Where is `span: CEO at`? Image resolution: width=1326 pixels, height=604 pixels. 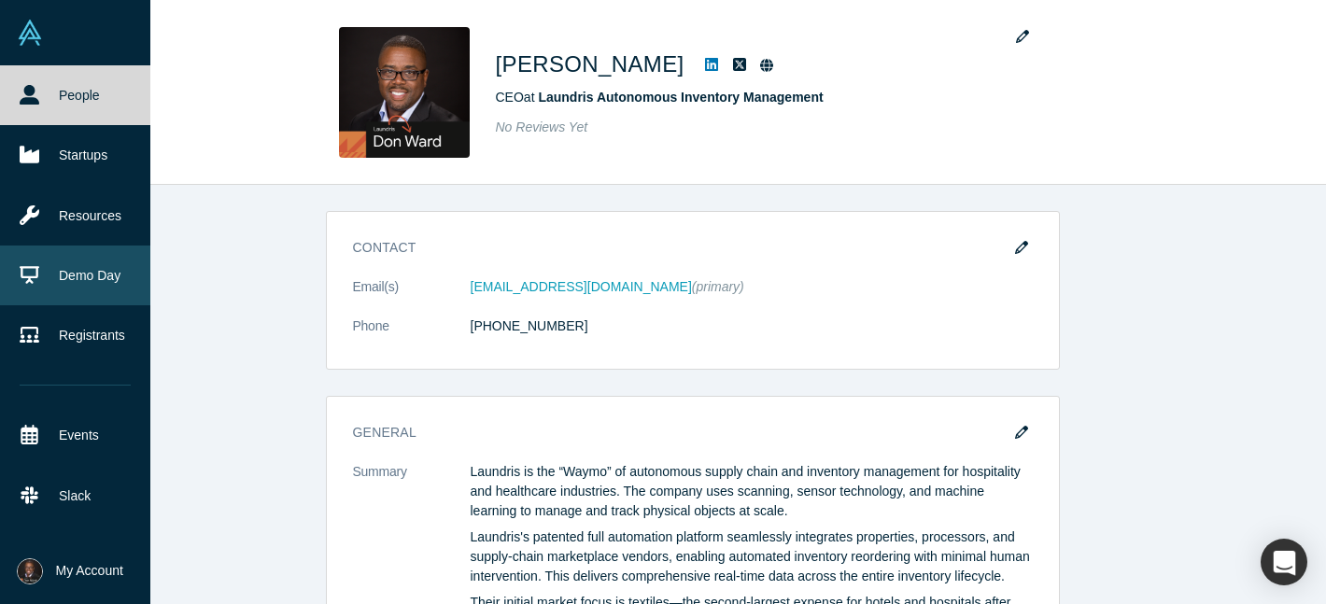
span: CEO at is located at coordinates (659, 97).